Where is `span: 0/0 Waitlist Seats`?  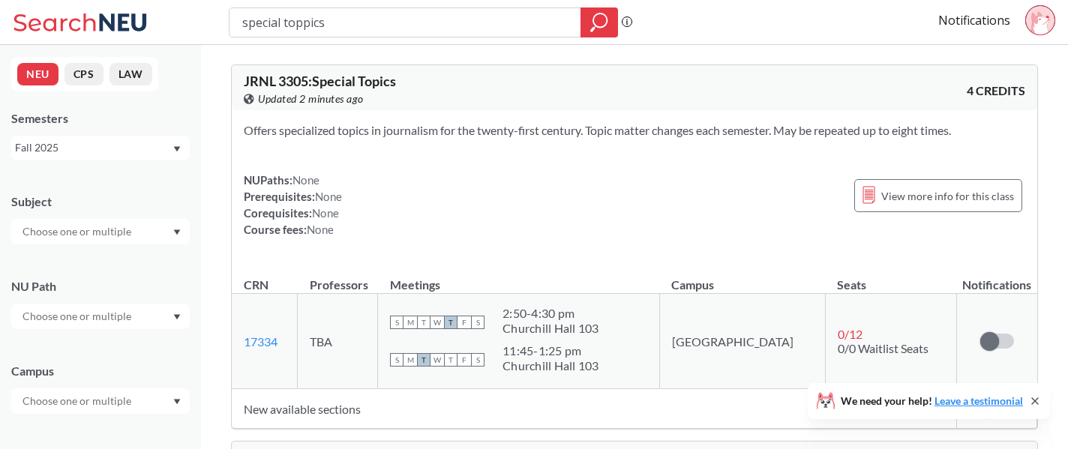
span: 0/0 Waitlist Seats is located at coordinates (883, 348).